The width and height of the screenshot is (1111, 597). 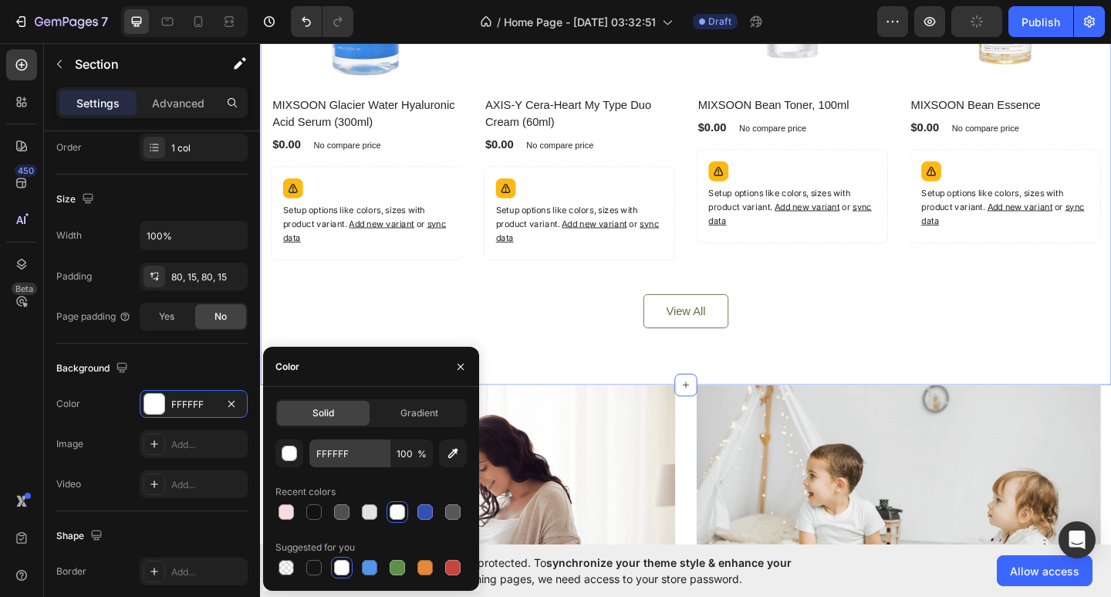 I want to click on button: Publish, so click(x=1041, y=22).